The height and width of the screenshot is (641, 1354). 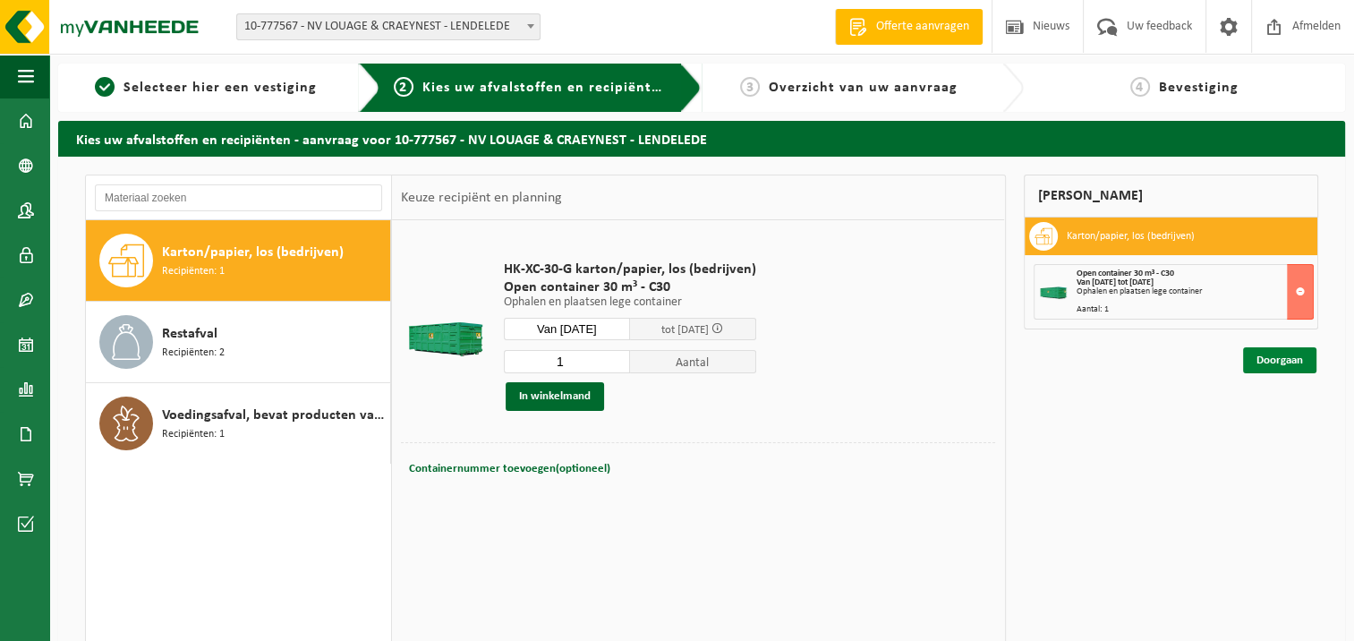 What do you see at coordinates (1140, 87) in the screenshot?
I see `span: 4` at bounding box center [1140, 87].